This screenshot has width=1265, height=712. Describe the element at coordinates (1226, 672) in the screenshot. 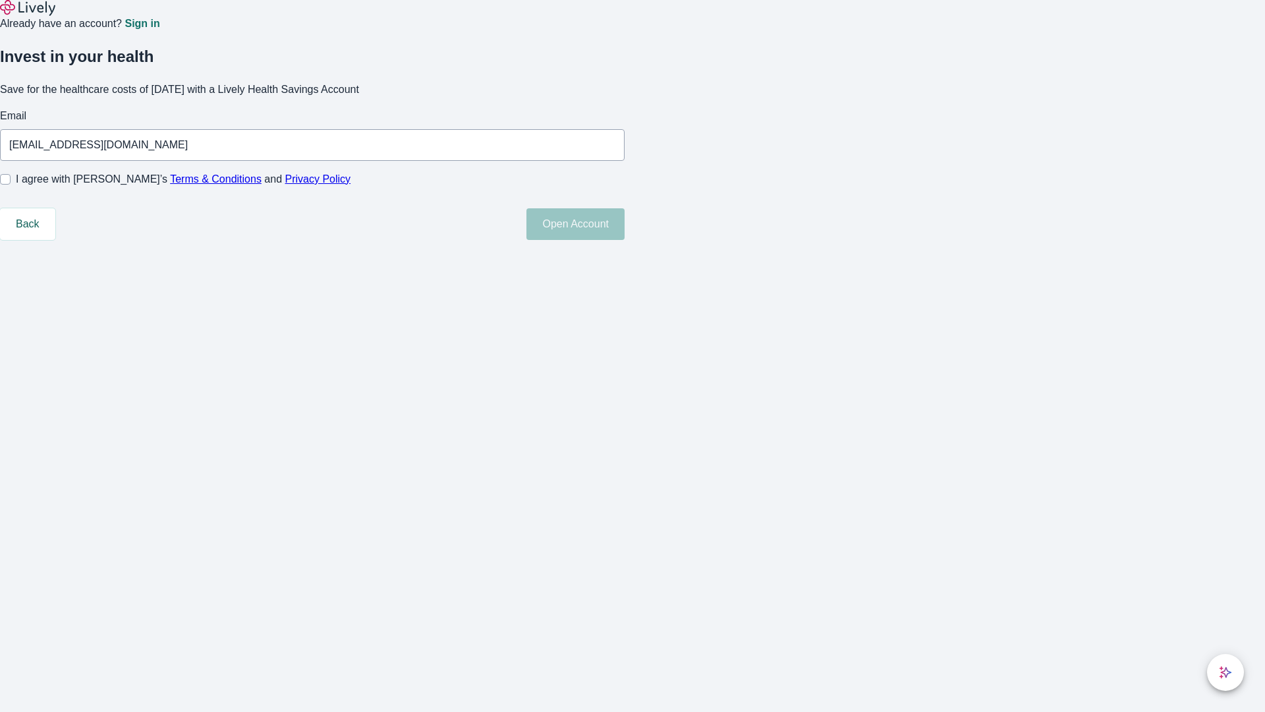

I see `svg: Lively AI Assistant` at that location.